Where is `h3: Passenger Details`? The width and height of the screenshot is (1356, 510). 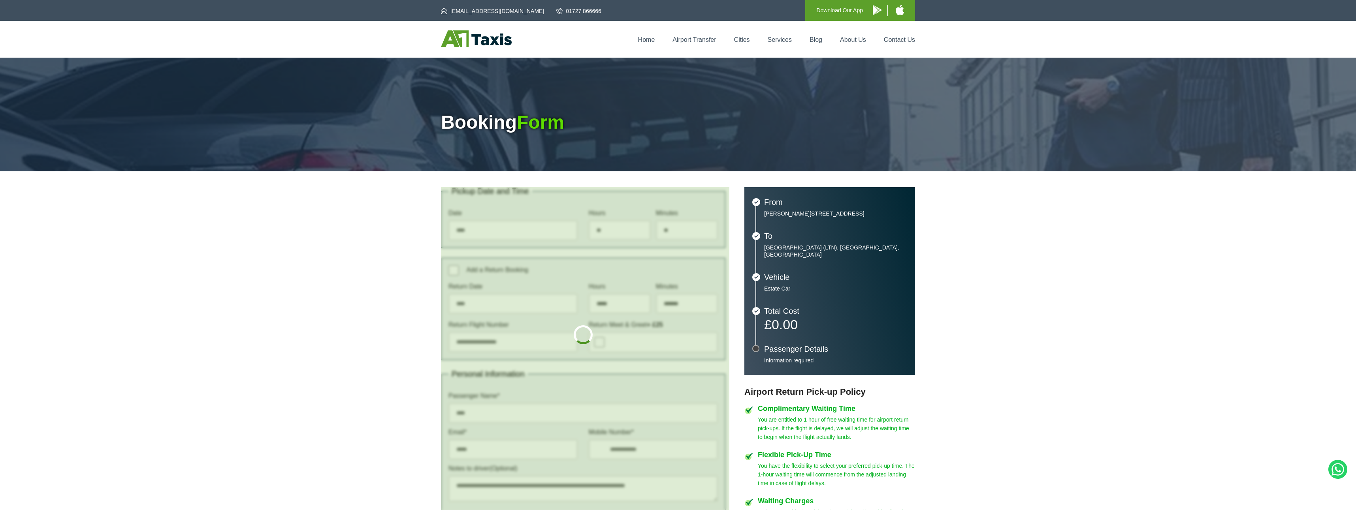
h3: Passenger Details is located at coordinates (835, 349).